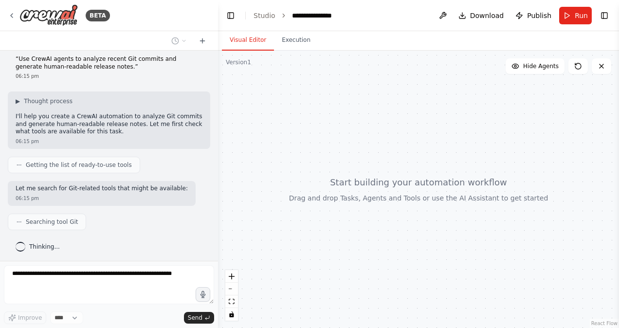 This screenshot has width=619, height=328. What do you see at coordinates (199, 318) in the screenshot?
I see `button: Send` at bounding box center [199, 318].